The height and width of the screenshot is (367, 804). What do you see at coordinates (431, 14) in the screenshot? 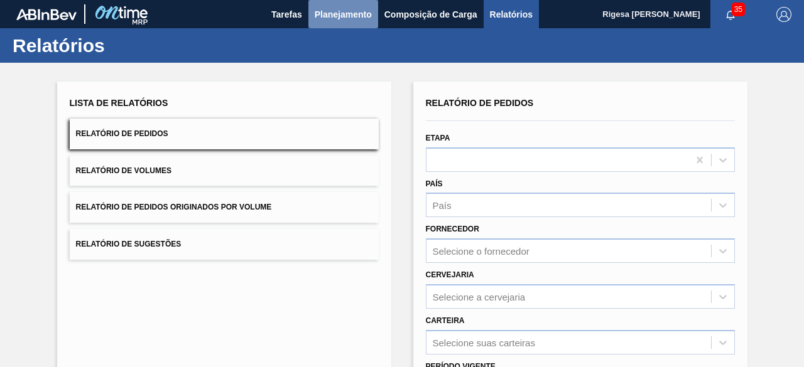
I see `span: Composição de Carga` at bounding box center [431, 14].